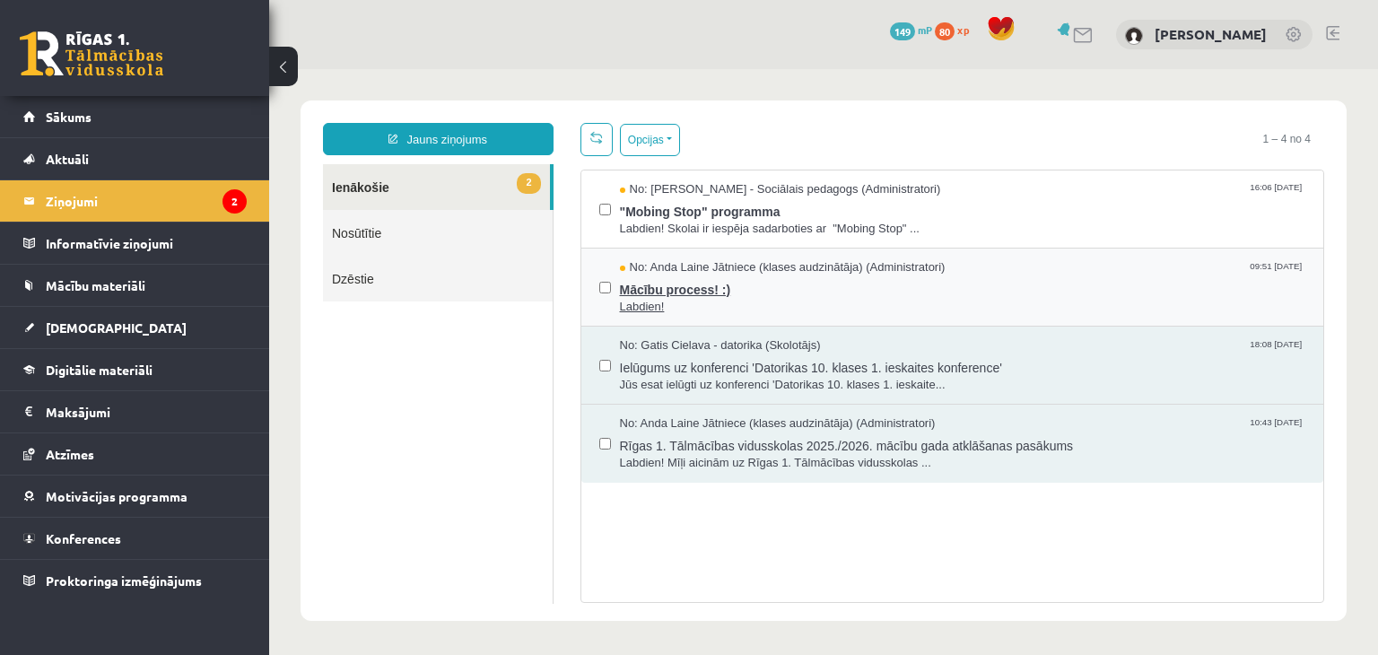  Describe the element at coordinates (925, 30) in the screenshot. I see `span: mP` at that location.